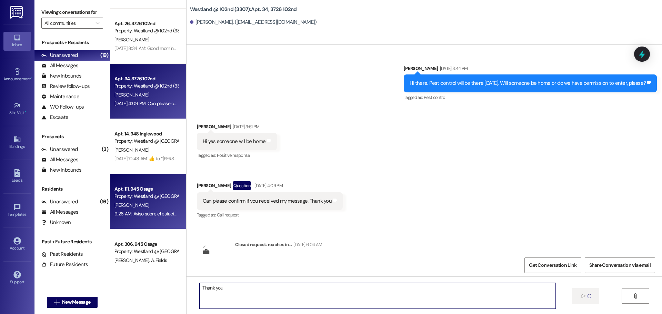  What do you see at coordinates (64, 264) in the screenshot?
I see `div: Future Residents` at bounding box center [64, 264].